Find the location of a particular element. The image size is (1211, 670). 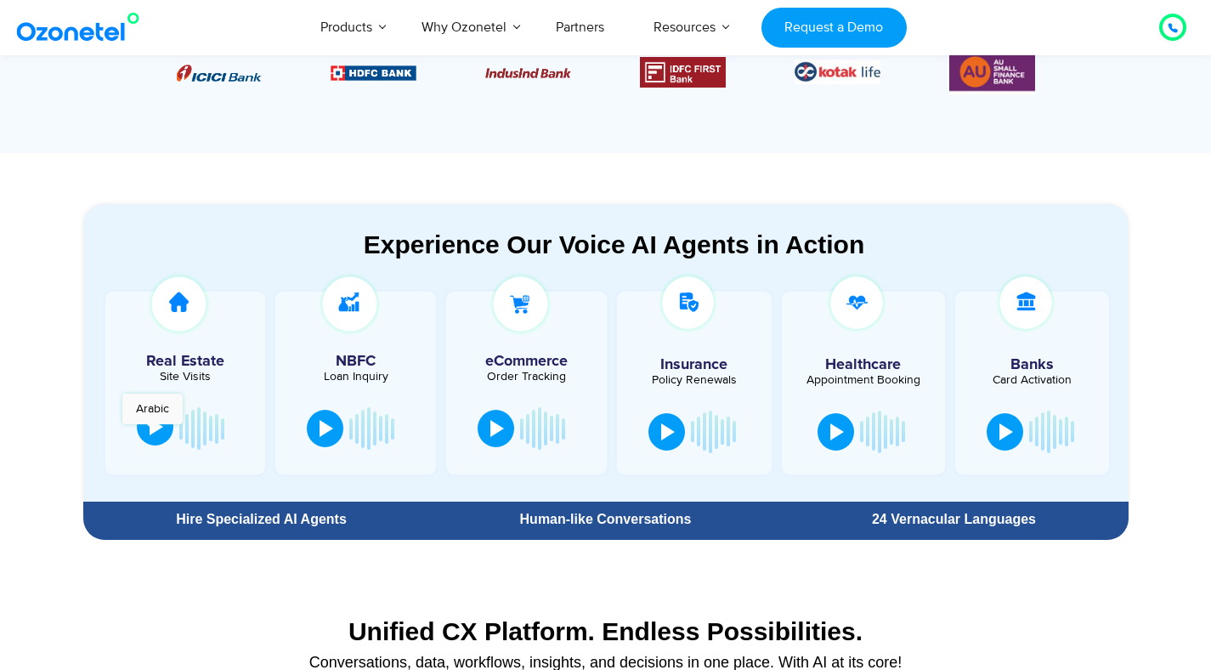

h5: Real Estate is located at coordinates (185, 361).